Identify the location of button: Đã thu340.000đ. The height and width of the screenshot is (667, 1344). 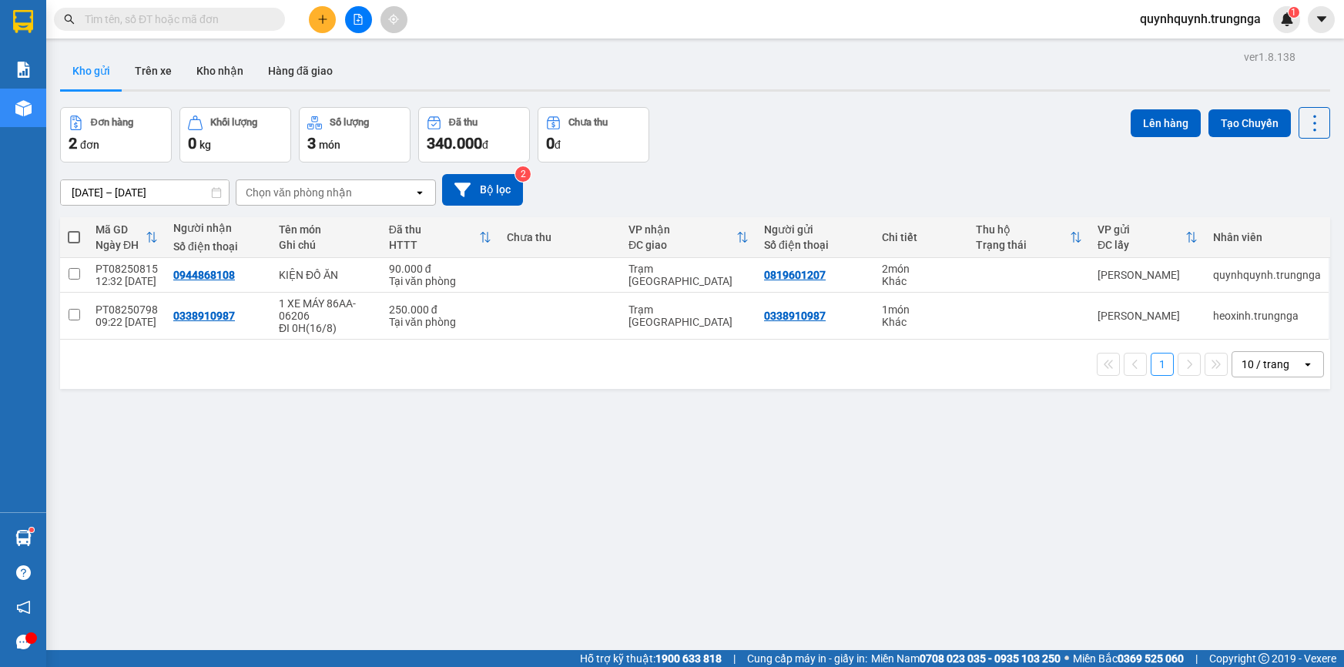
(474, 135).